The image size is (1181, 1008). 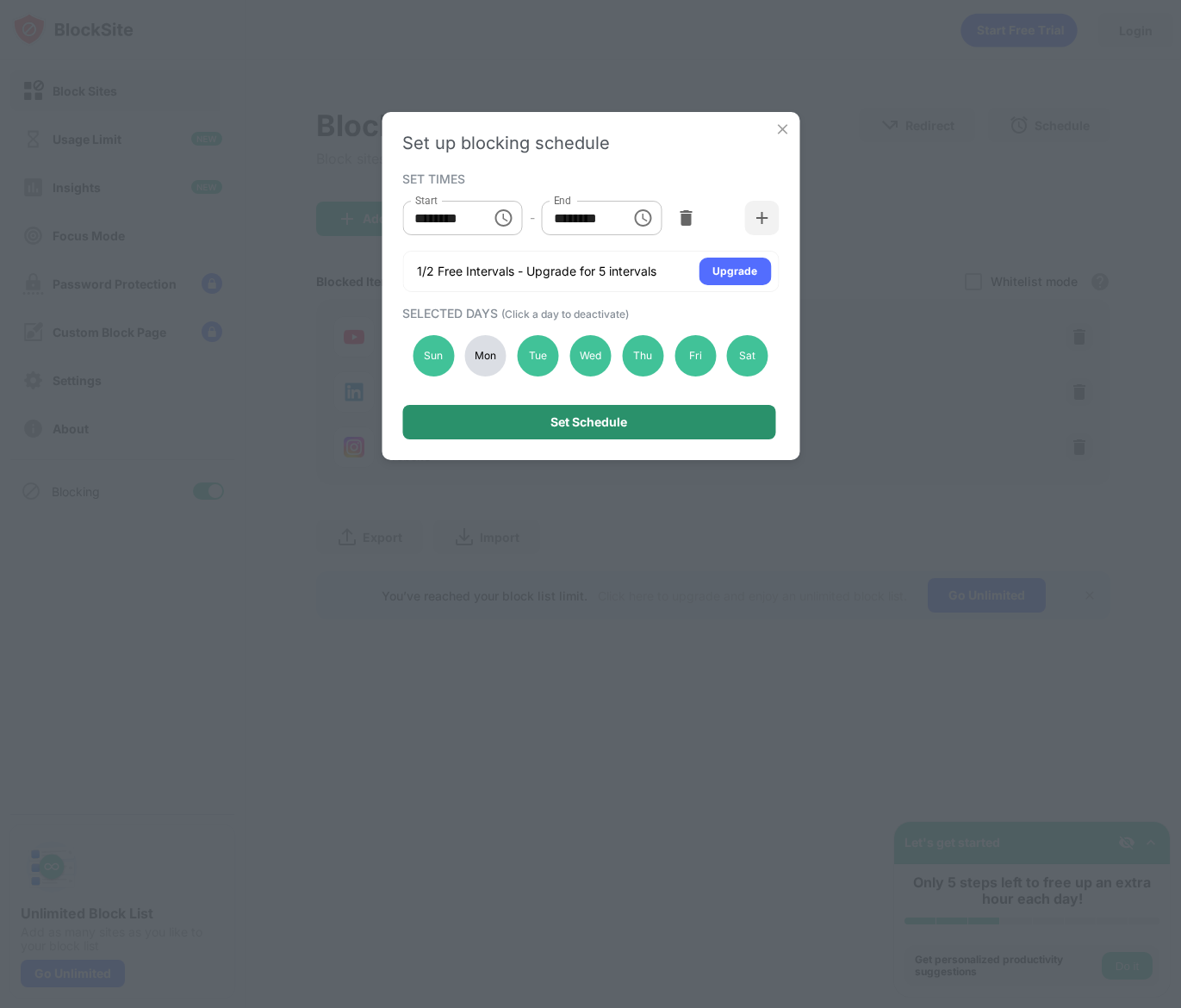 What do you see at coordinates (565, 313) in the screenshot?
I see `span: (Click a day to deactivate)` at bounding box center [565, 313].